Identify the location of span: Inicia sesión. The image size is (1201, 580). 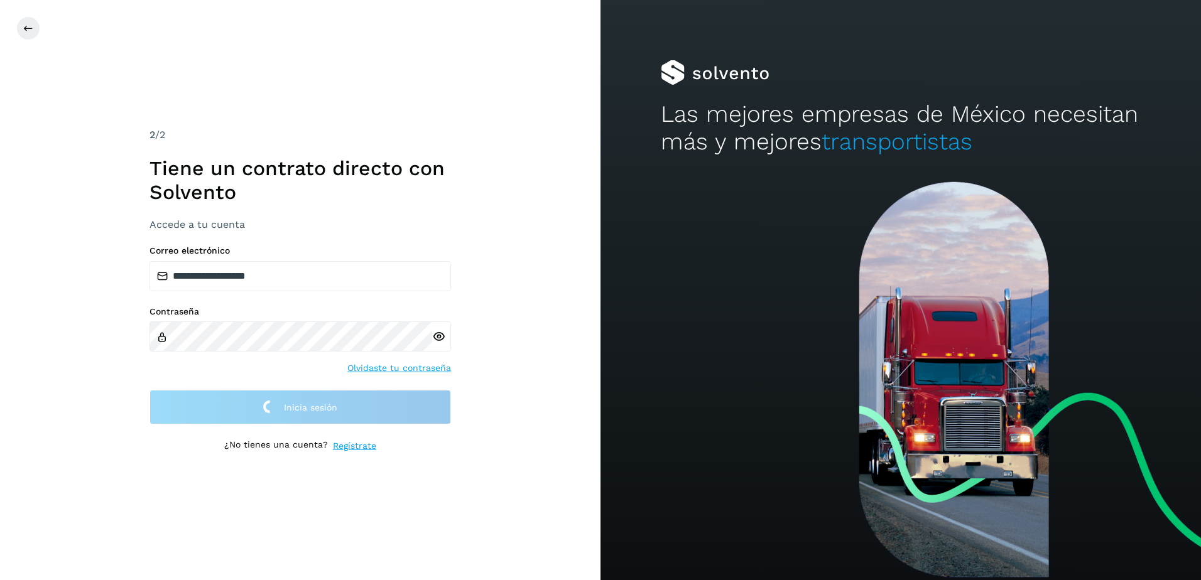
(310, 408).